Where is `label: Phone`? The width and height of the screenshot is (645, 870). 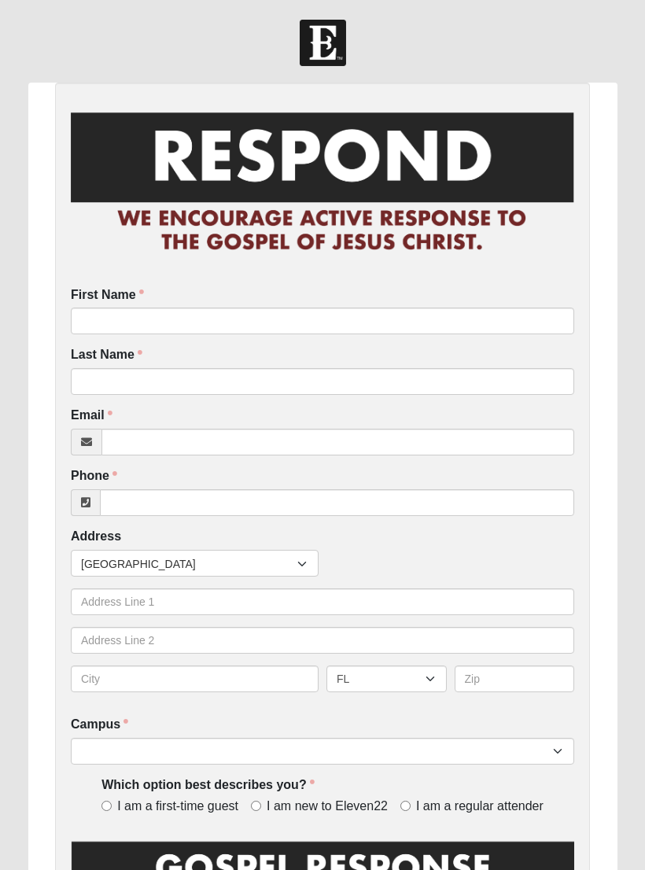
label: Phone is located at coordinates (94, 476).